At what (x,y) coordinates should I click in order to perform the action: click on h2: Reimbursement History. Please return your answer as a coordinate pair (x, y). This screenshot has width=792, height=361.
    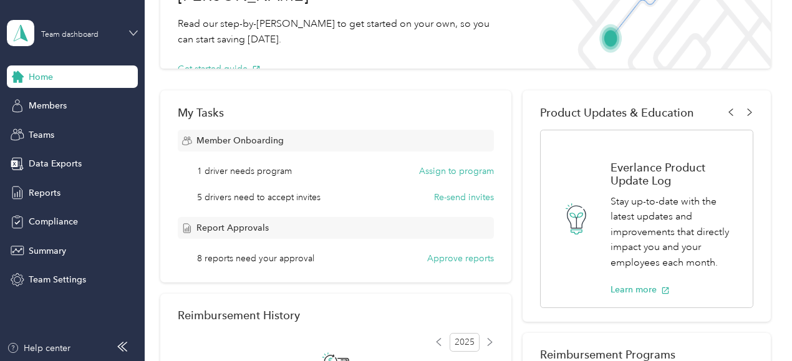
    Looking at the image, I should click on (239, 315).